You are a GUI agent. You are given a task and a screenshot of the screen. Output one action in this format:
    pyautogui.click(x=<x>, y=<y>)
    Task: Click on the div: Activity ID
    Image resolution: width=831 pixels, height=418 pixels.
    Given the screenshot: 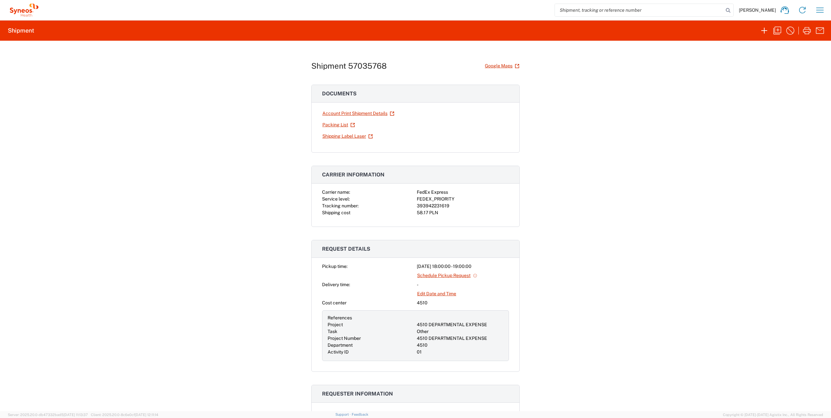 What is the action you would take?
    pyautogui.click(x=371, y=352)
    